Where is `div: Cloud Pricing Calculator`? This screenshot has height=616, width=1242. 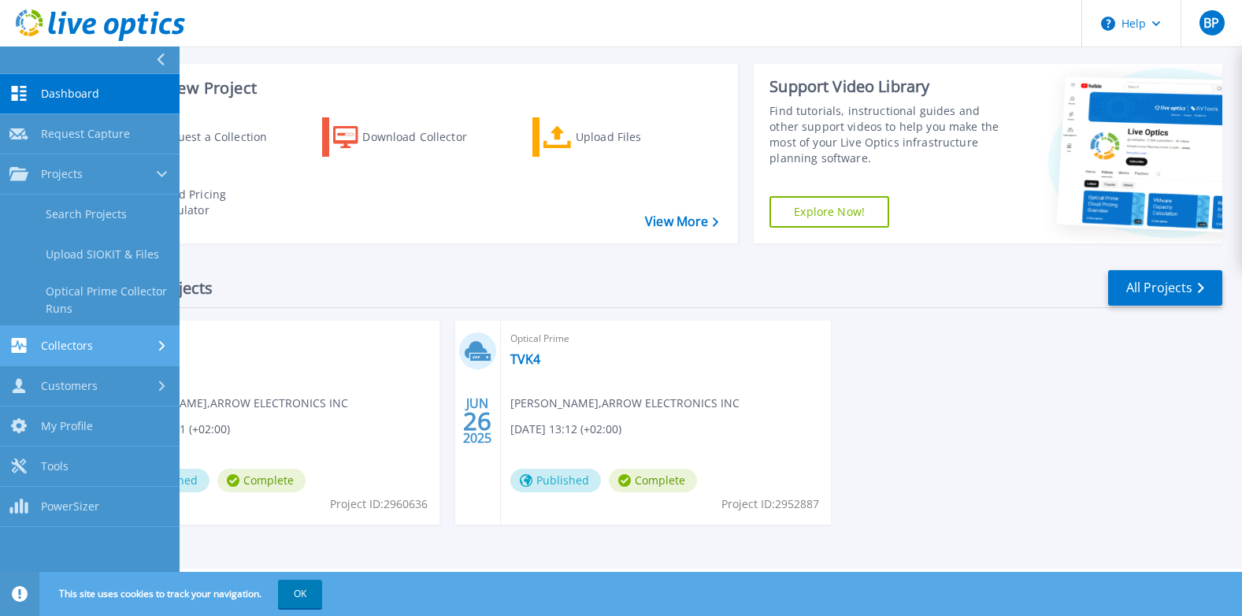
div: Cloud Pricing Calculator is located at coordinates (217, 202).